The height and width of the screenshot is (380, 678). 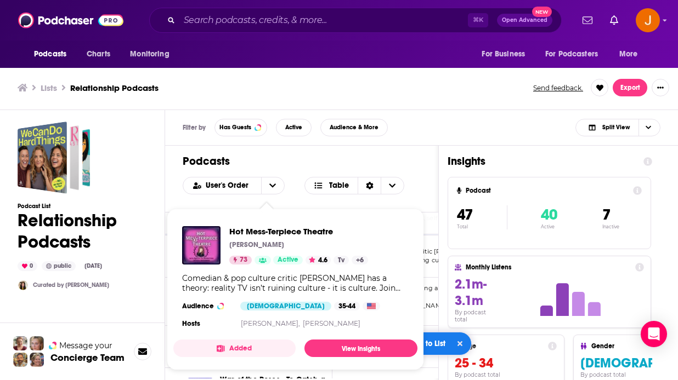 What do you see at coordinates (82, 231) in the screenshot?
I see `h1: Relationship Podcasts` at bounding box center [82, 231].